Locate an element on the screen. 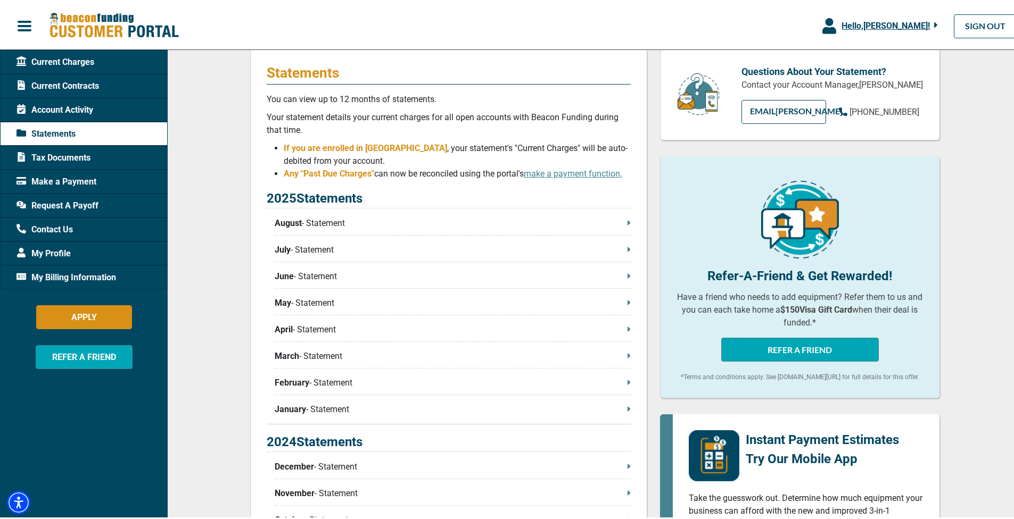 This screenshot has height=519, width=1014. p: Refer-A-Friend & Get Rewarded! is located at coordinates (800, 274).